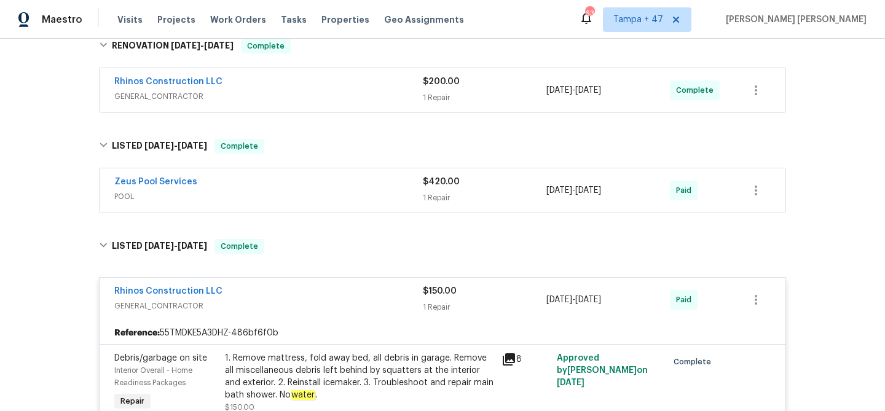  I want to click on div: 55TMDKE5A3DHZ-486bf6f0b, so click(443, 333).